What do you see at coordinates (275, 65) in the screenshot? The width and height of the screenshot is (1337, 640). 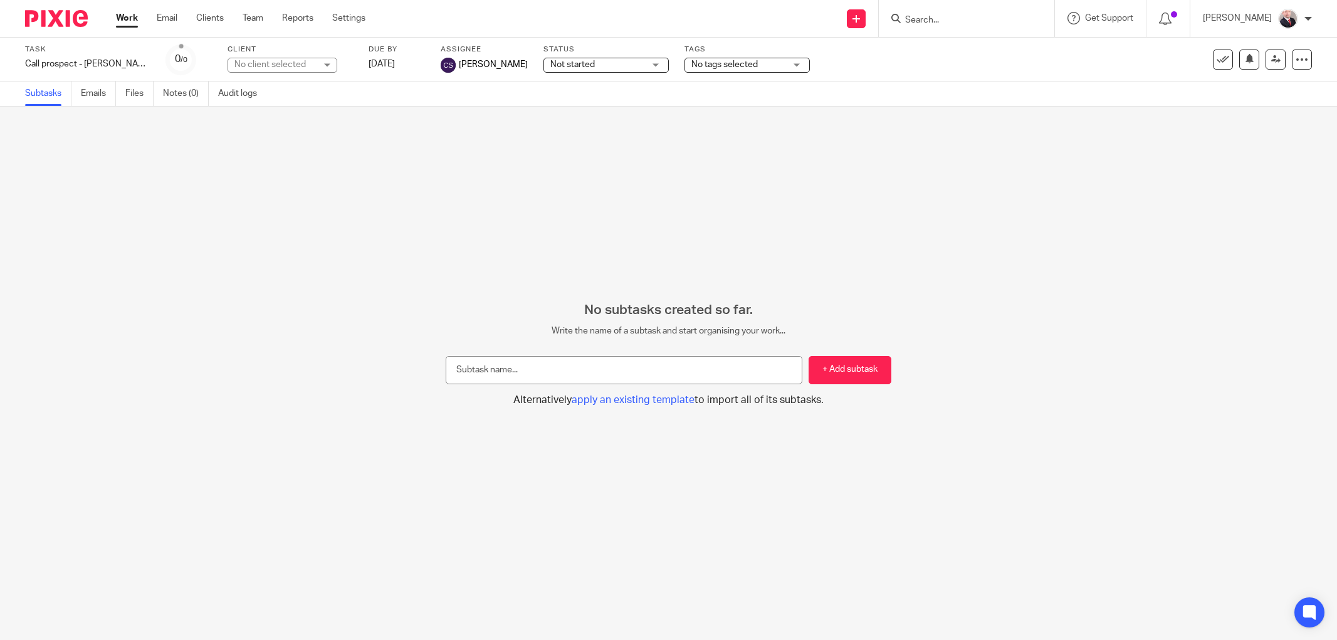 I see `div: No client selected` at bounding box center [275, 65].